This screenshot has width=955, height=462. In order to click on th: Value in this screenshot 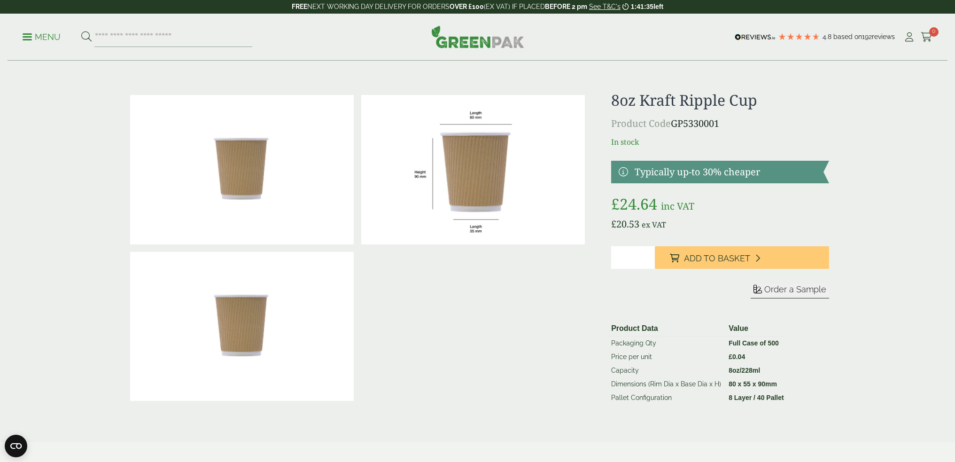, I will do `click(757, 328)`.